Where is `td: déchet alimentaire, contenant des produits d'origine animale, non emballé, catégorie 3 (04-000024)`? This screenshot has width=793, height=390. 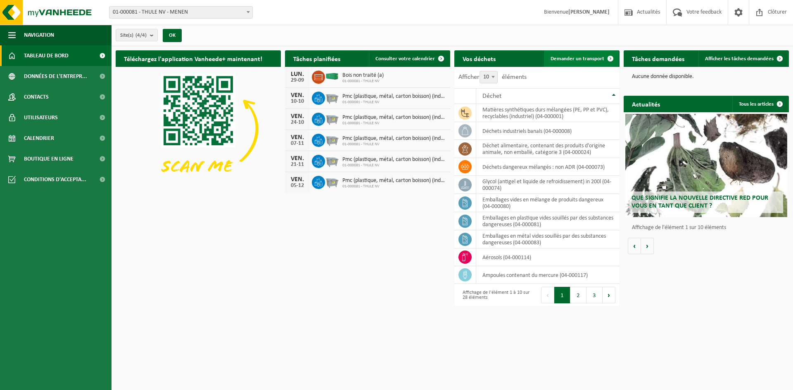 td: déchet alimentaire, contenant des produits d'origine animale, non emballé, catégorie 3 (04-000024) is located at coordinates (548, 149).